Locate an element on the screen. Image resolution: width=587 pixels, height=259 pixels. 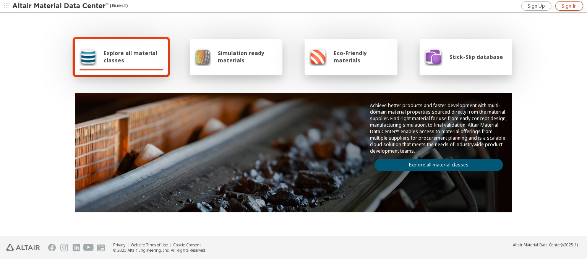
img: Eco-Friendly materials is located at coordinates (318, 57).